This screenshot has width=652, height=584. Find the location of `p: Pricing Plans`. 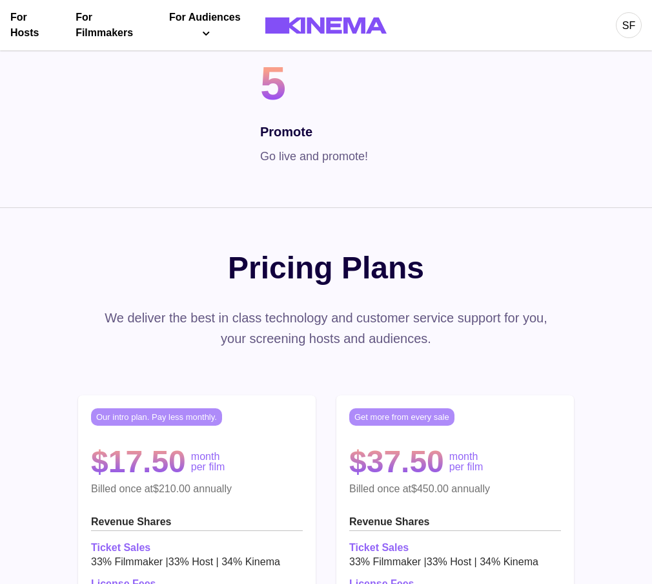

p: Pricing Plans is located at coordinates (326, 268).